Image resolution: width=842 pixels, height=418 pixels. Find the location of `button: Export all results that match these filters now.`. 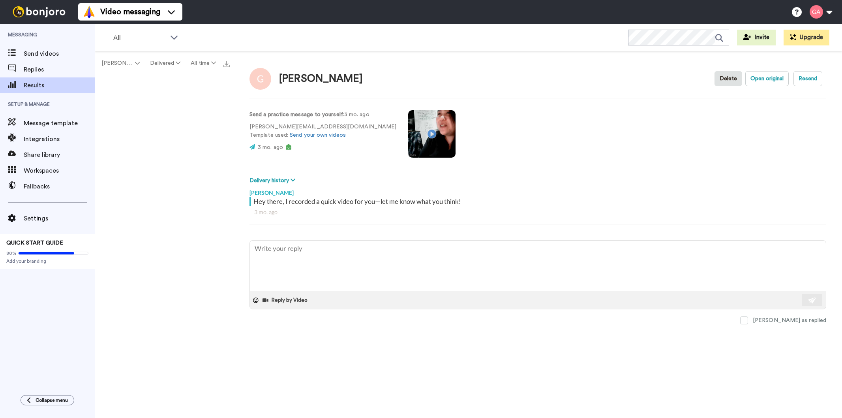

button: Export all results that match these filters now. is located at coordinates (227, 63).